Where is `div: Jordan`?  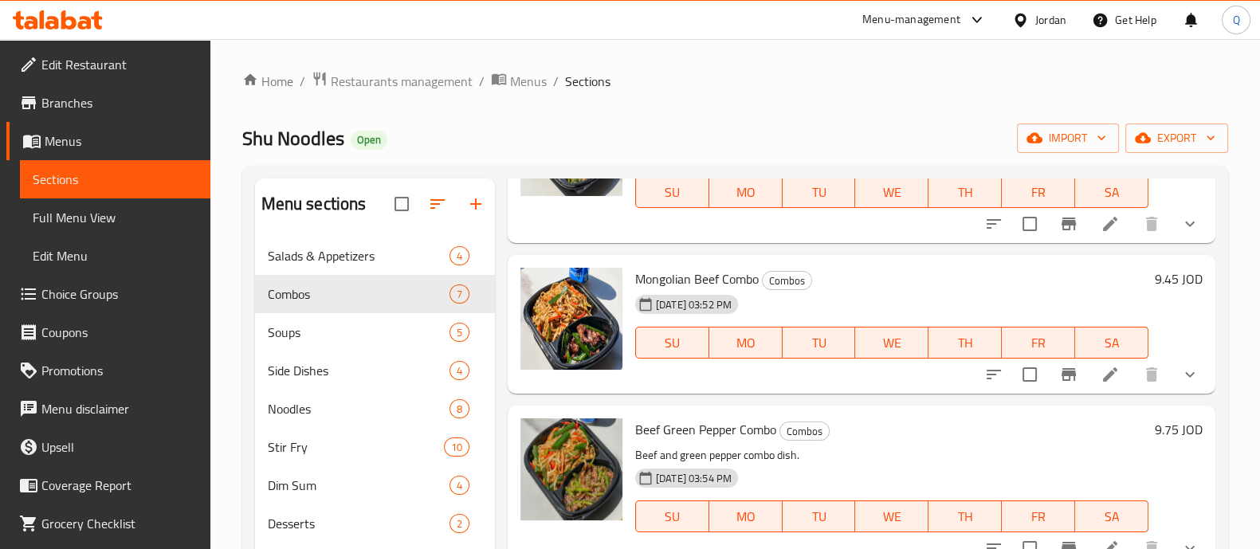 div: Jordan is located at coordinates (1050, 20).